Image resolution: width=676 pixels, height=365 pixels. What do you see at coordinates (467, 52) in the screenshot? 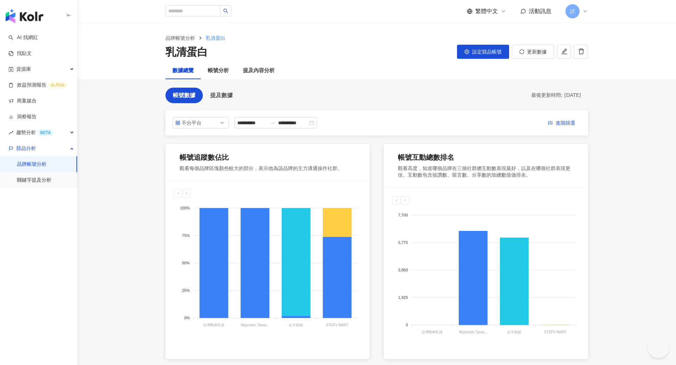
I see `span: setting` at bounding box center [467, 52].